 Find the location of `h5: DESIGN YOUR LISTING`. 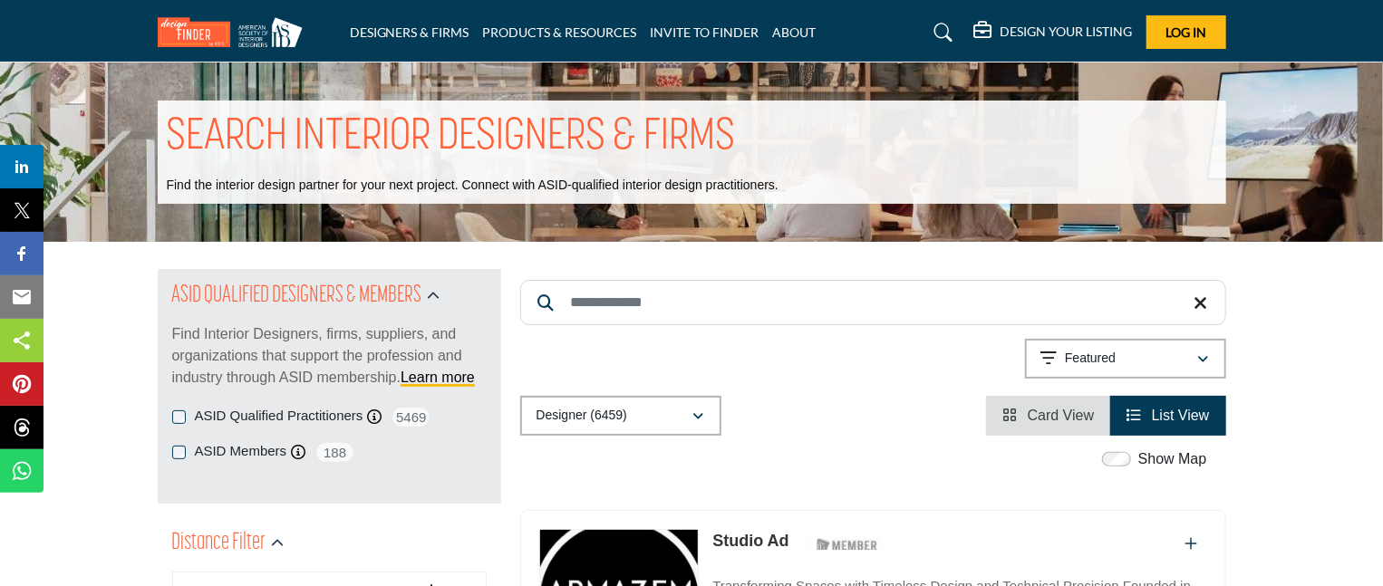

h5: DESIGN YOUR LISTING is located at coordinates (1067, 32).